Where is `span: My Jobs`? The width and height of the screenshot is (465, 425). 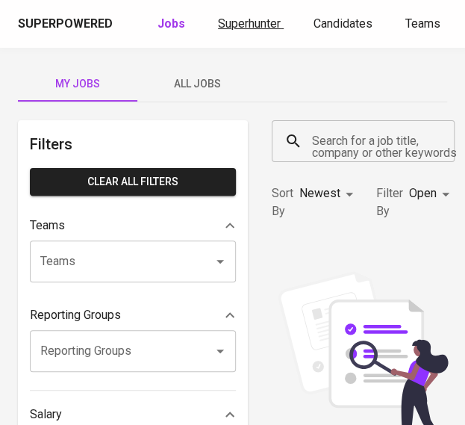
span: My Jobs is located at coordinates (78, 84).